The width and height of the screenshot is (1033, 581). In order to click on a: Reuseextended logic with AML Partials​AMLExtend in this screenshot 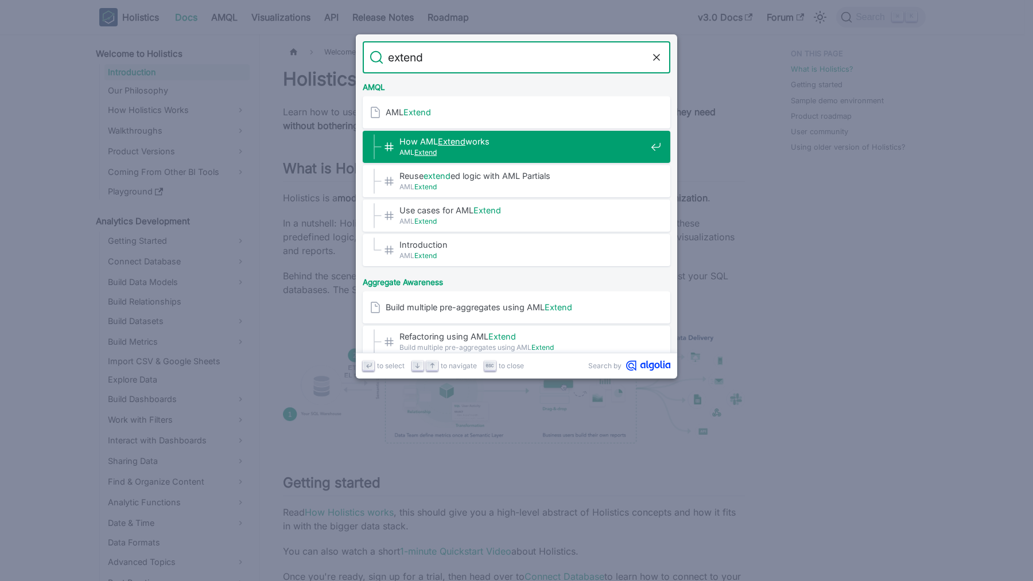, I will do `click(517, 181)`.